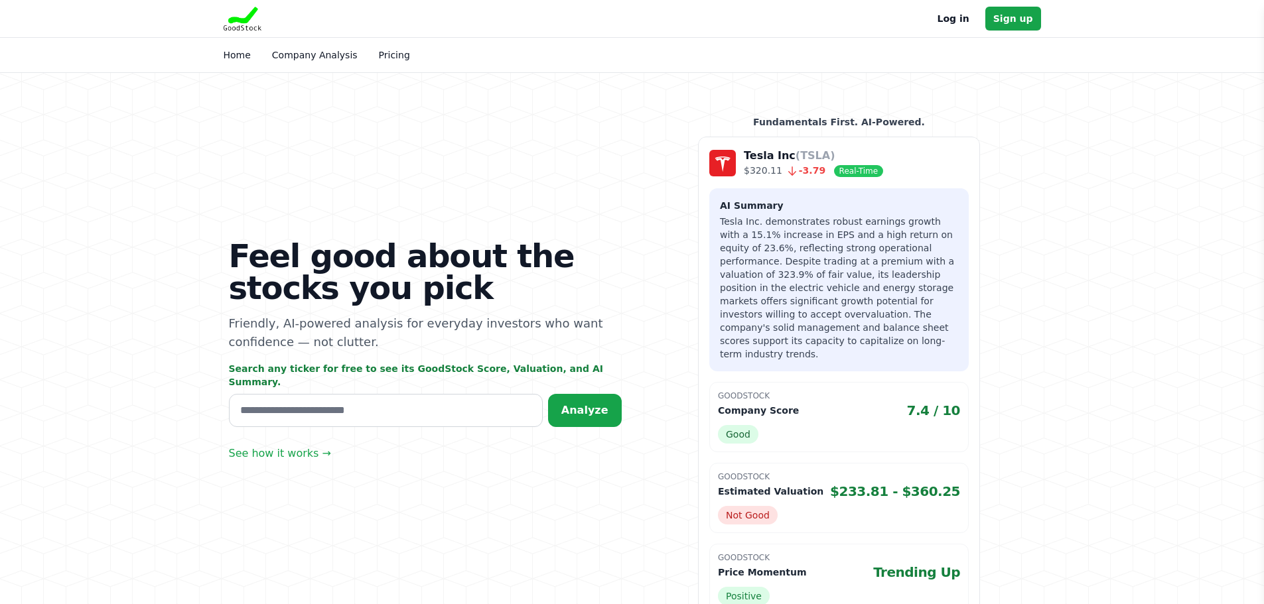 Image resolution: width=1264 pixels, height=604 pixels. Describe the element at coordinates (758, 411) in the screenshot. I see `p: Company Score` at that location.